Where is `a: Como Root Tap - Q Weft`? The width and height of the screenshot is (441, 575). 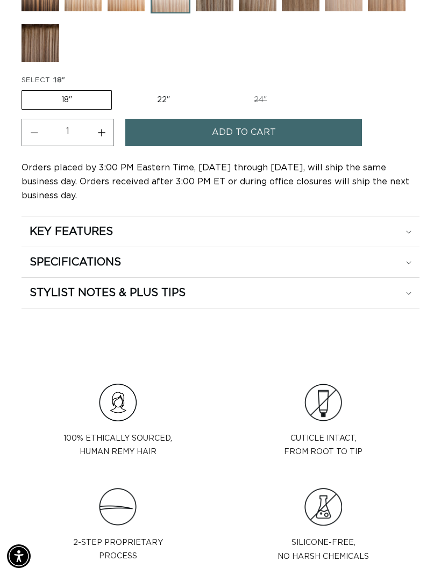
a: Como Root Tap - Q Weft is located at coordinates (40, 46).